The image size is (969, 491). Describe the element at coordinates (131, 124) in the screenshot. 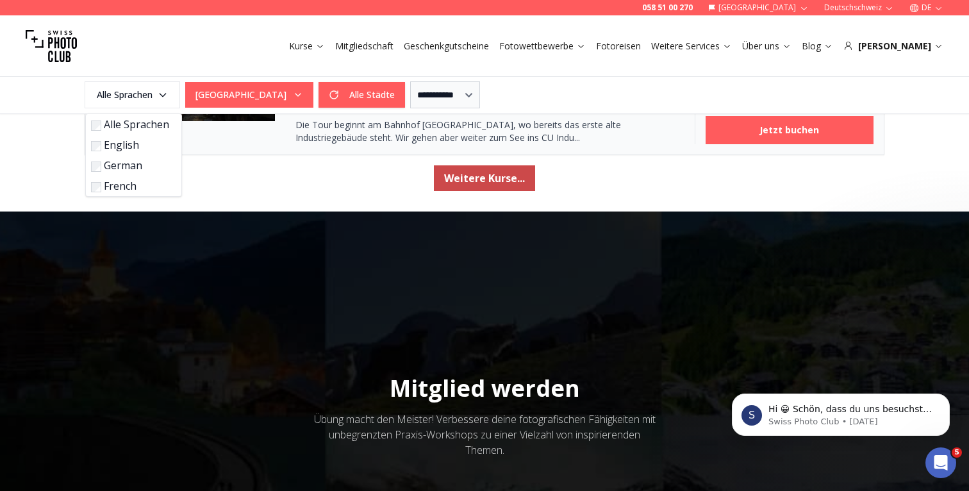

I see `label: Alle Sprachen` at that location.